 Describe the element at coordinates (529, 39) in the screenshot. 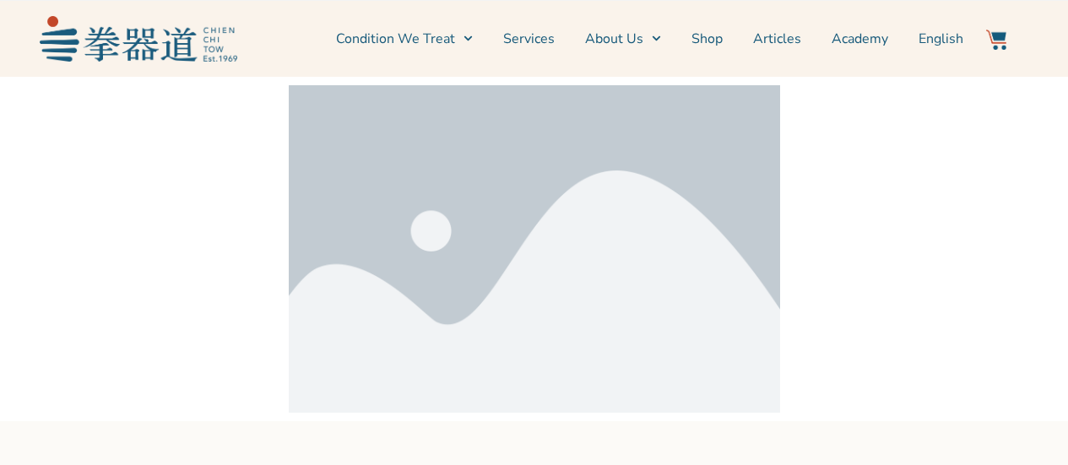

I see `a: Services` at that location.